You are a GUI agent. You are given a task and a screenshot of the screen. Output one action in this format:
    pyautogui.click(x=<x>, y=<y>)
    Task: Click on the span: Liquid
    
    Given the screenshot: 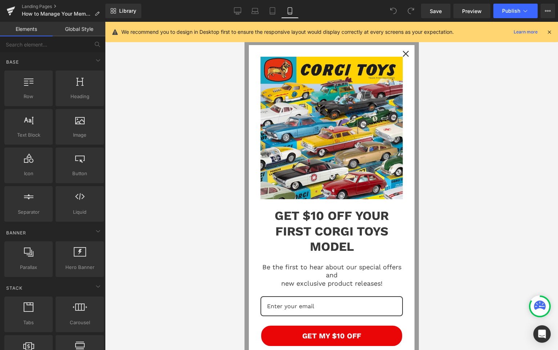 What is the action you would take?
    pyautogui.click(x=80, y=212)
    